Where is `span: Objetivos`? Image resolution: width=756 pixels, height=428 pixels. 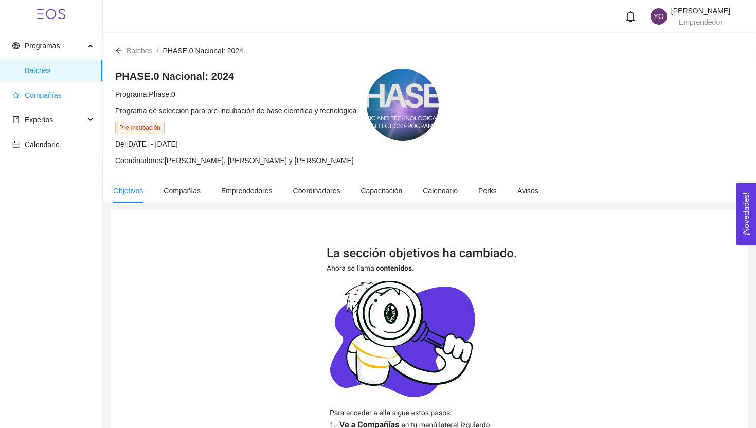
span: Objetivos is located at coordinates (128, 191).